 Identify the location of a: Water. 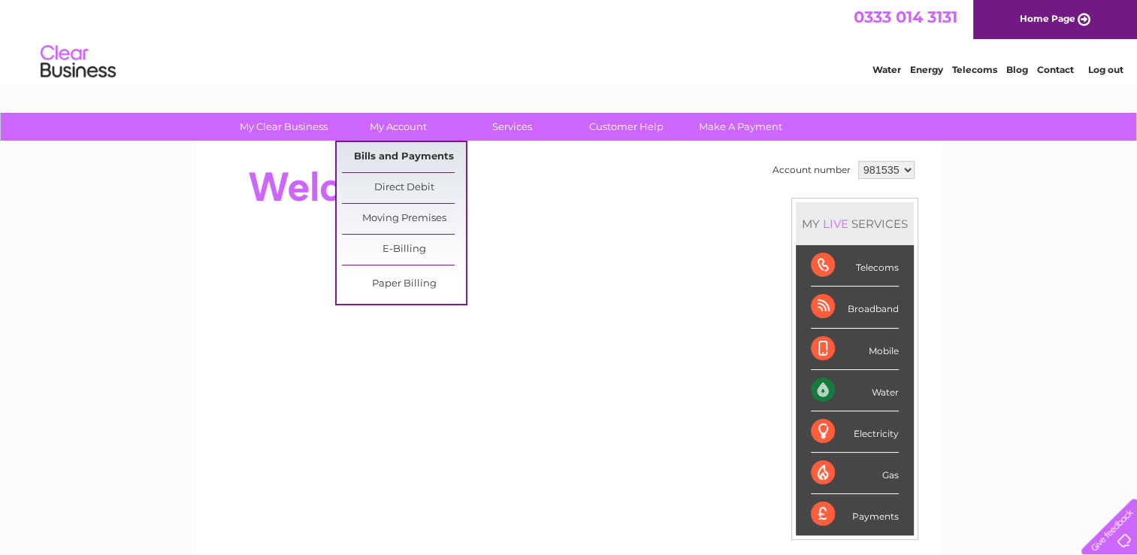
(887, 69).